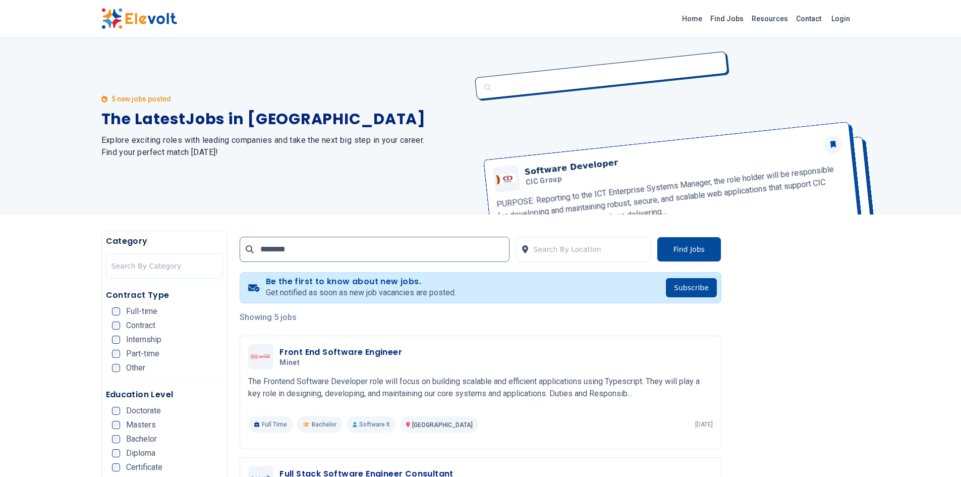 The image size is (961, 477). I want to click on input: Full-time, so click(116, 311).